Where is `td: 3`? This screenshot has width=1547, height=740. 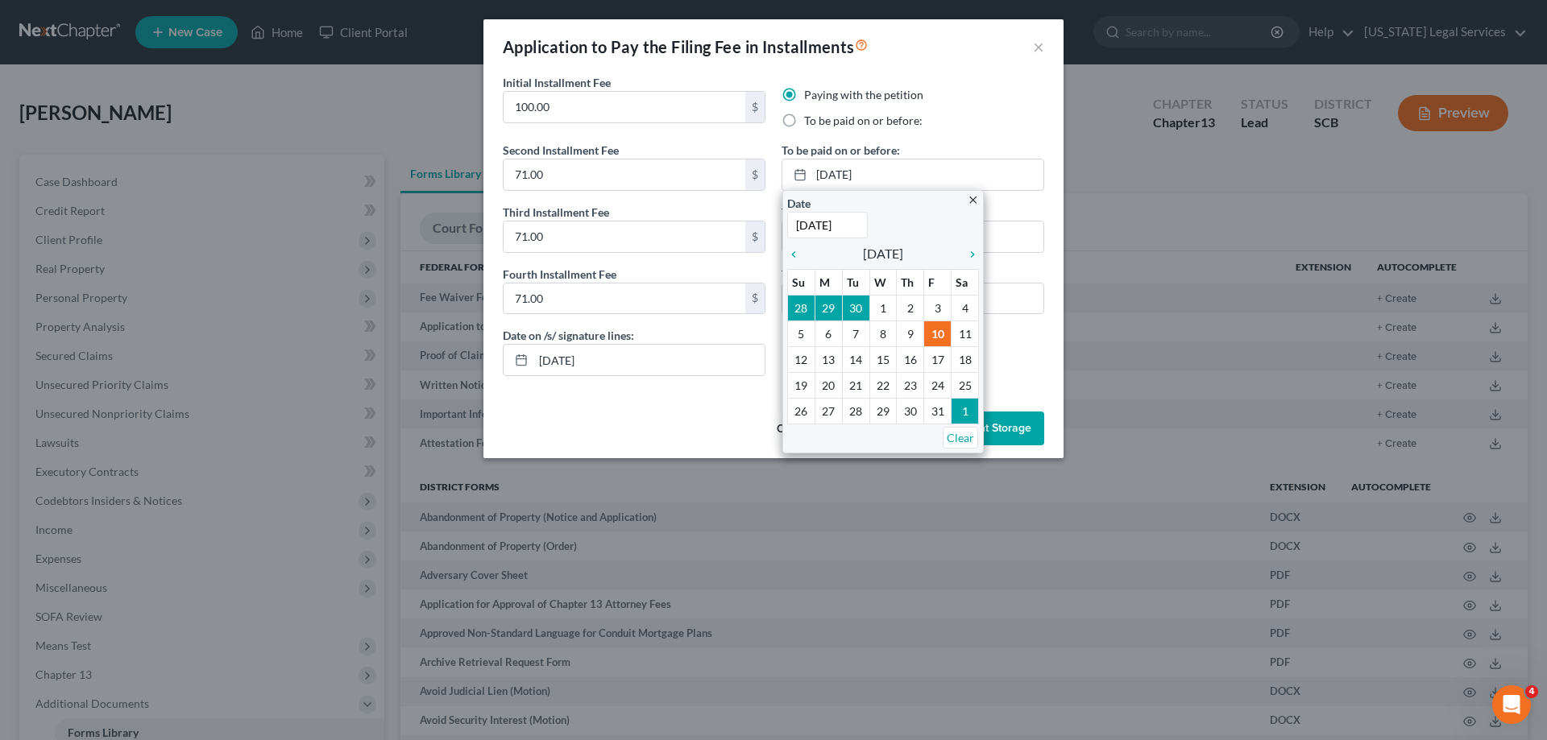 td: 3 is located at coordinates (938, 308).